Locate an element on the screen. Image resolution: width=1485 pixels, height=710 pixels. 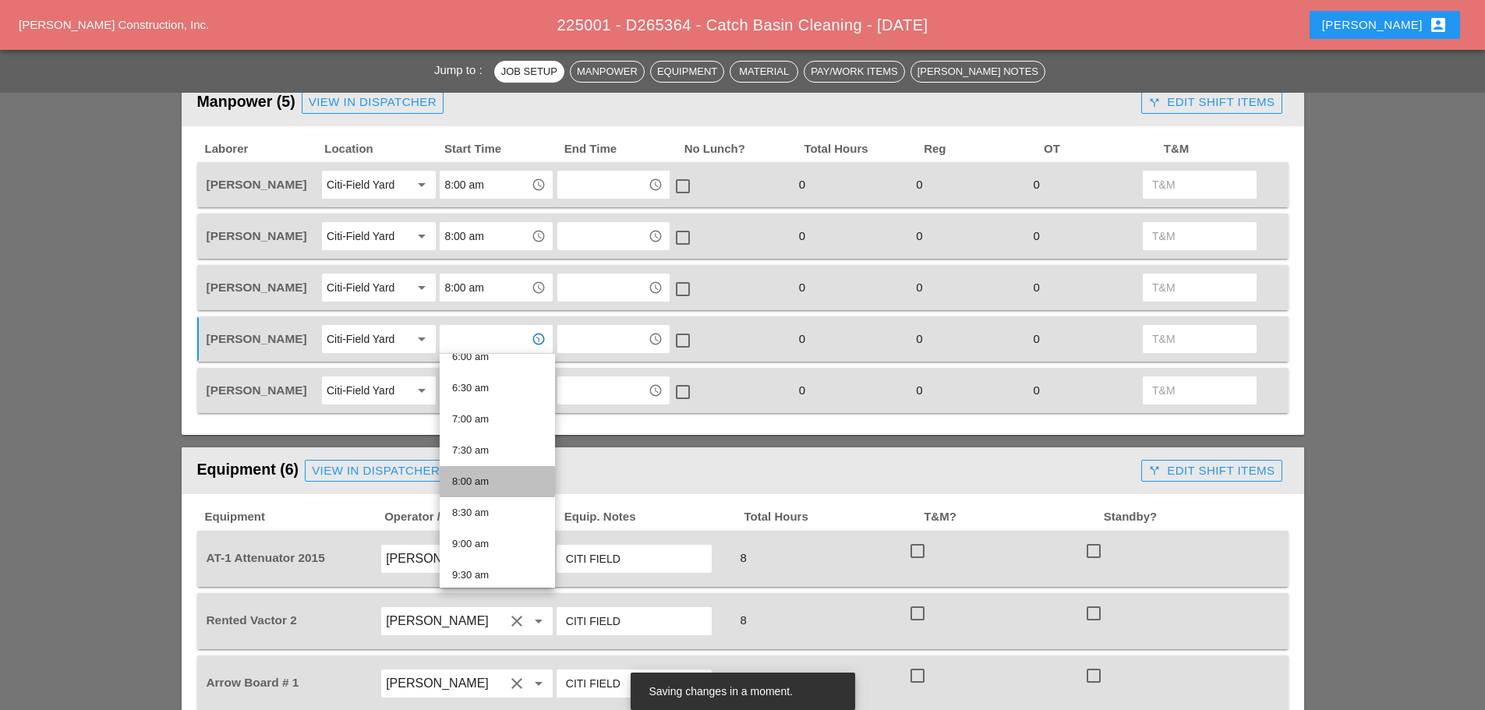
span: Rented Vactor 2 is located at coordinates (252, 620).